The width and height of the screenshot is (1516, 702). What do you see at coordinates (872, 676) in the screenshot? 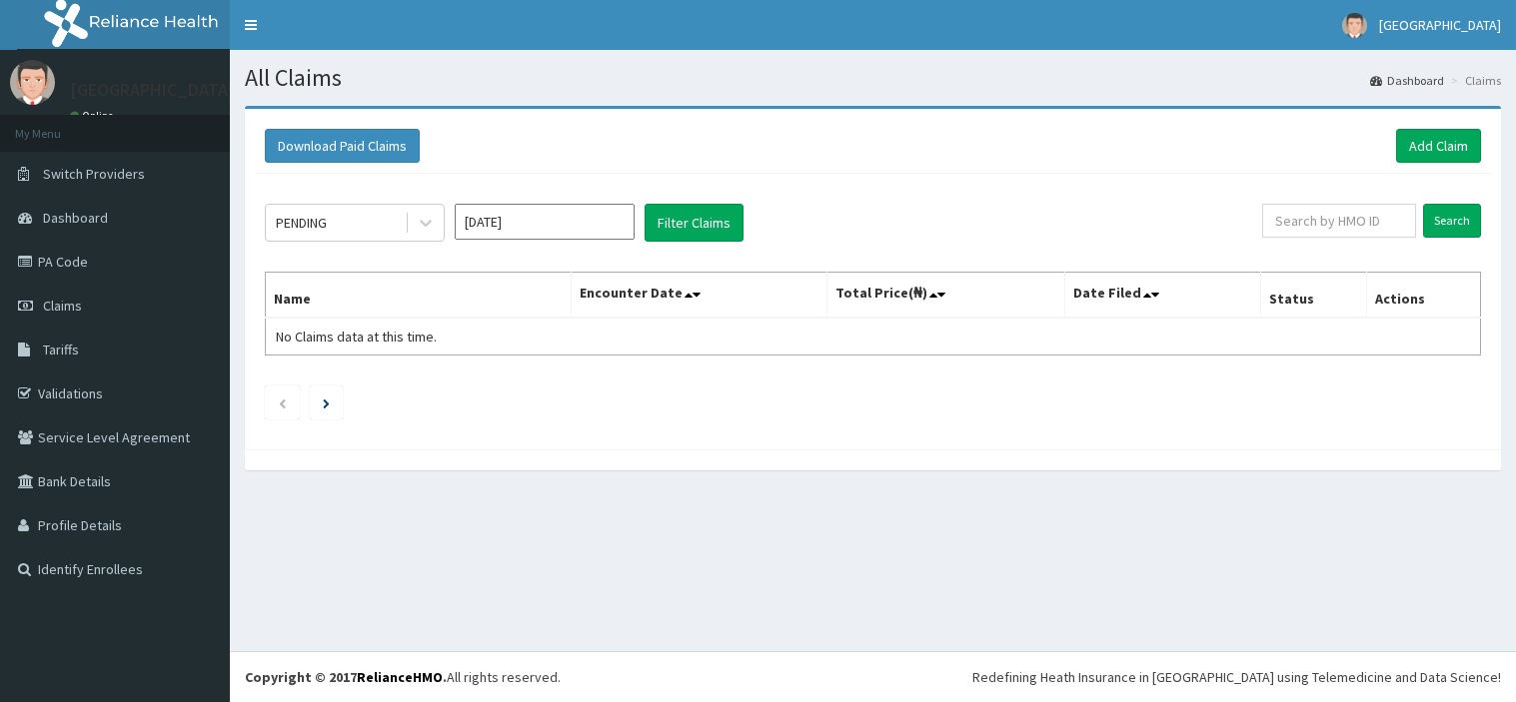
I see `footer: All rights reserved.` at bounding box center [872, 676].